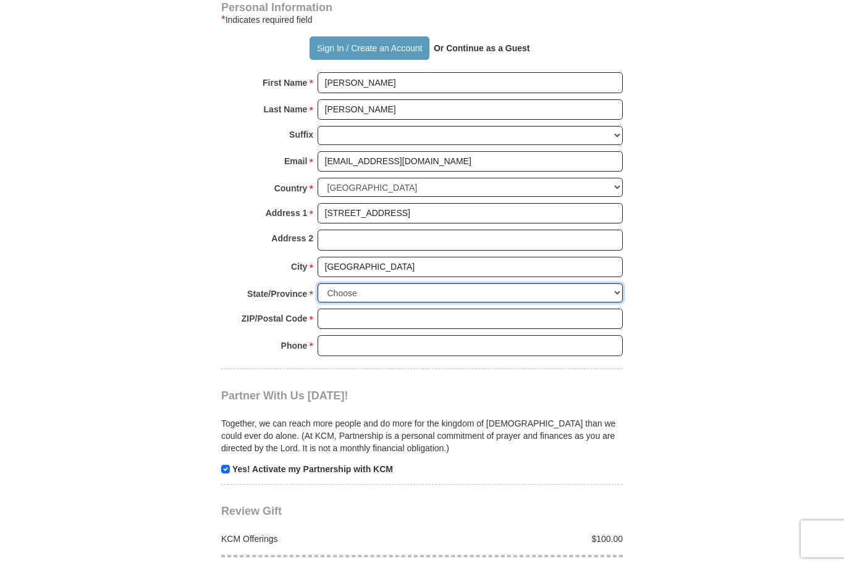 This screenshot has height=566, width=844. I want to click on div: KCM Offerings, so click(319, 539).